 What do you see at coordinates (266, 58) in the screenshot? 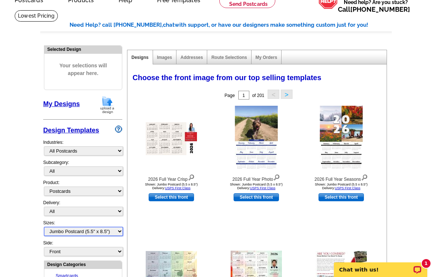
I see `a: My Orders` at bounding box center [266, 58].